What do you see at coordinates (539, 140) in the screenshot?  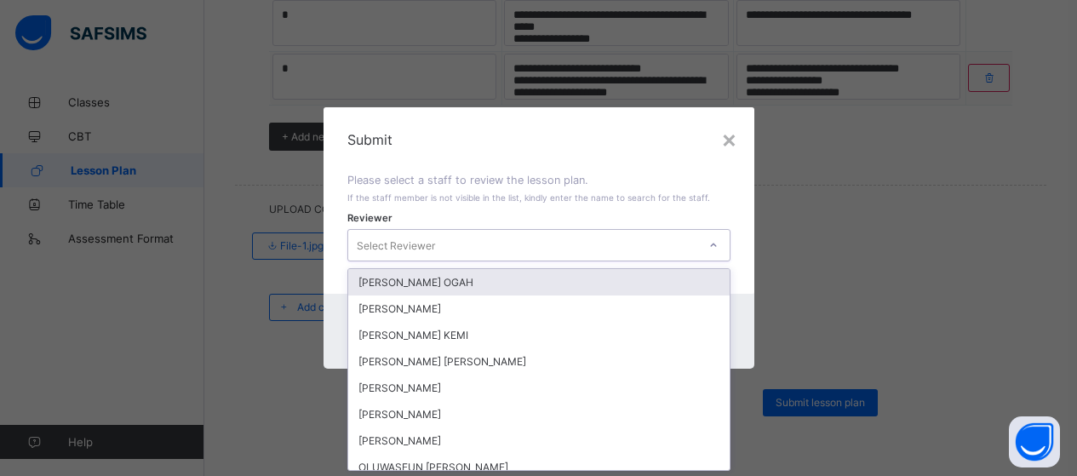 I see `span: Submit` at bounding box center [539, 140].